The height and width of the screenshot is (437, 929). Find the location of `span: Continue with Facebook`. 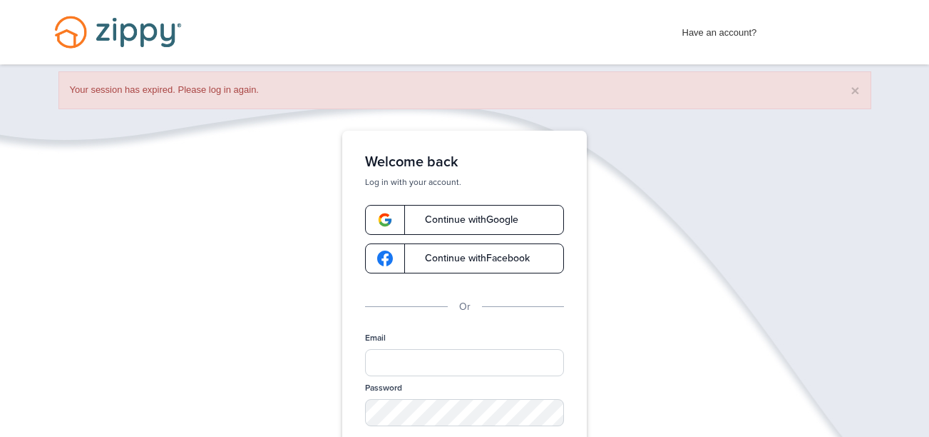

span: Continue with Facebook is located at coordinates (470, 258).